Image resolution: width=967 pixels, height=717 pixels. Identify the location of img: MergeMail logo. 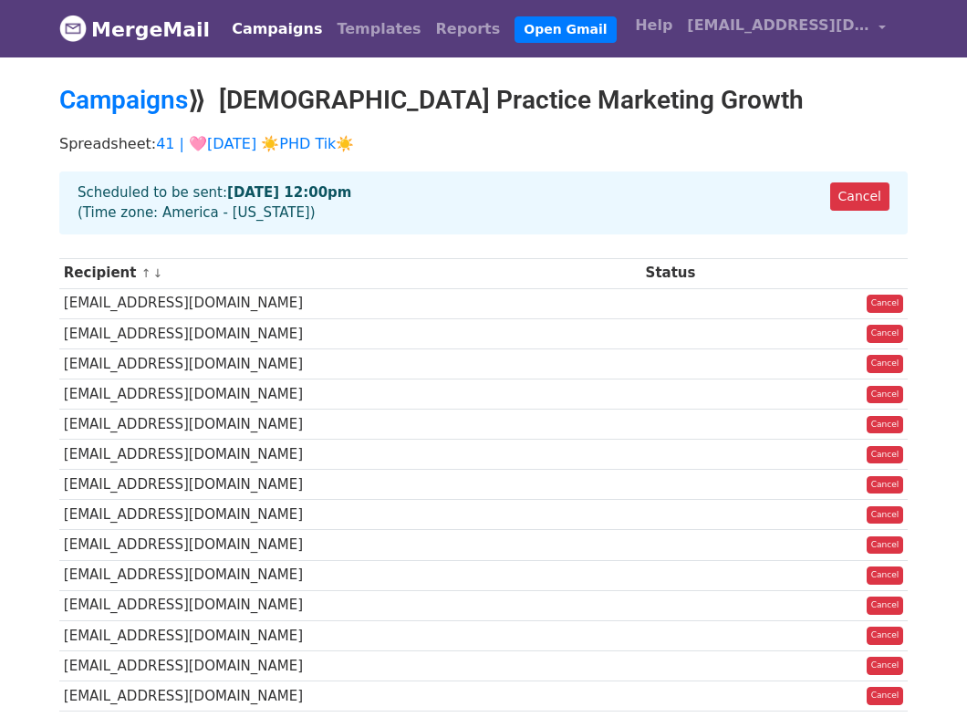
(73, 28).